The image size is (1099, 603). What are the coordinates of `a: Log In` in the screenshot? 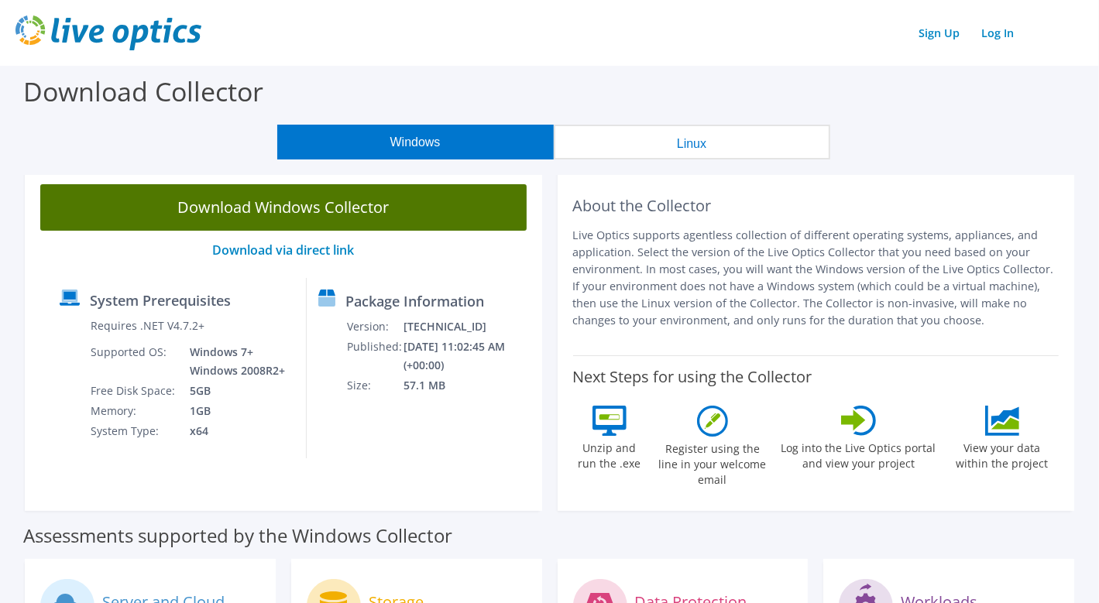 It's located at (997, 33).